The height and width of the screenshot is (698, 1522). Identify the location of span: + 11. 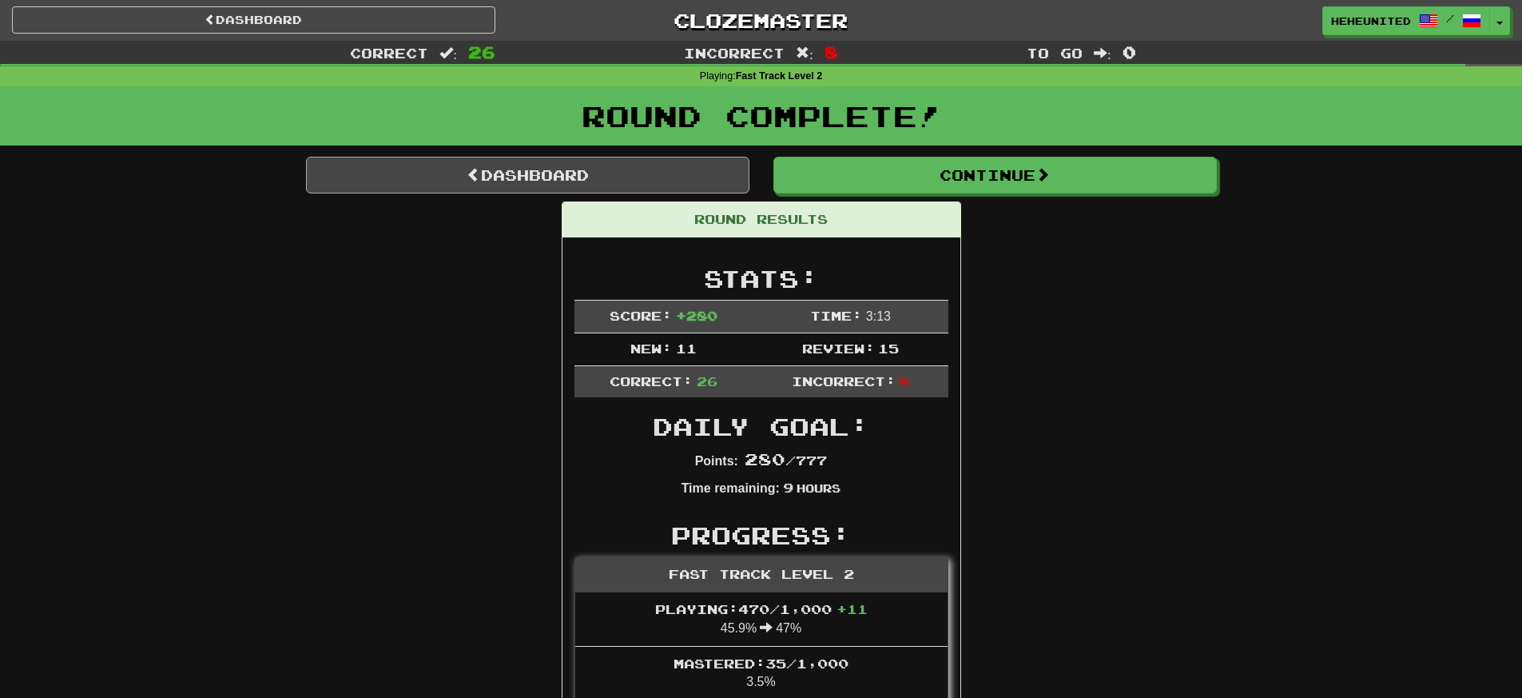
(852, 608).